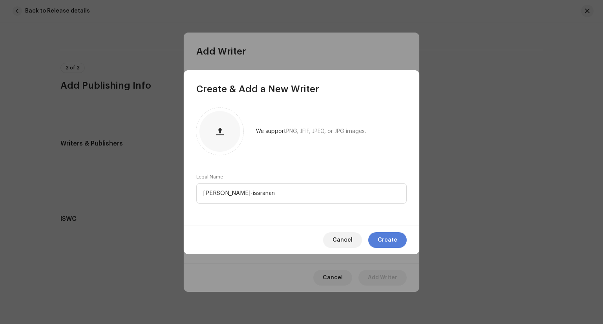  Describe the element at coordinates (210, 177) in the screenshot. I see `label: Legal Name` at that location.